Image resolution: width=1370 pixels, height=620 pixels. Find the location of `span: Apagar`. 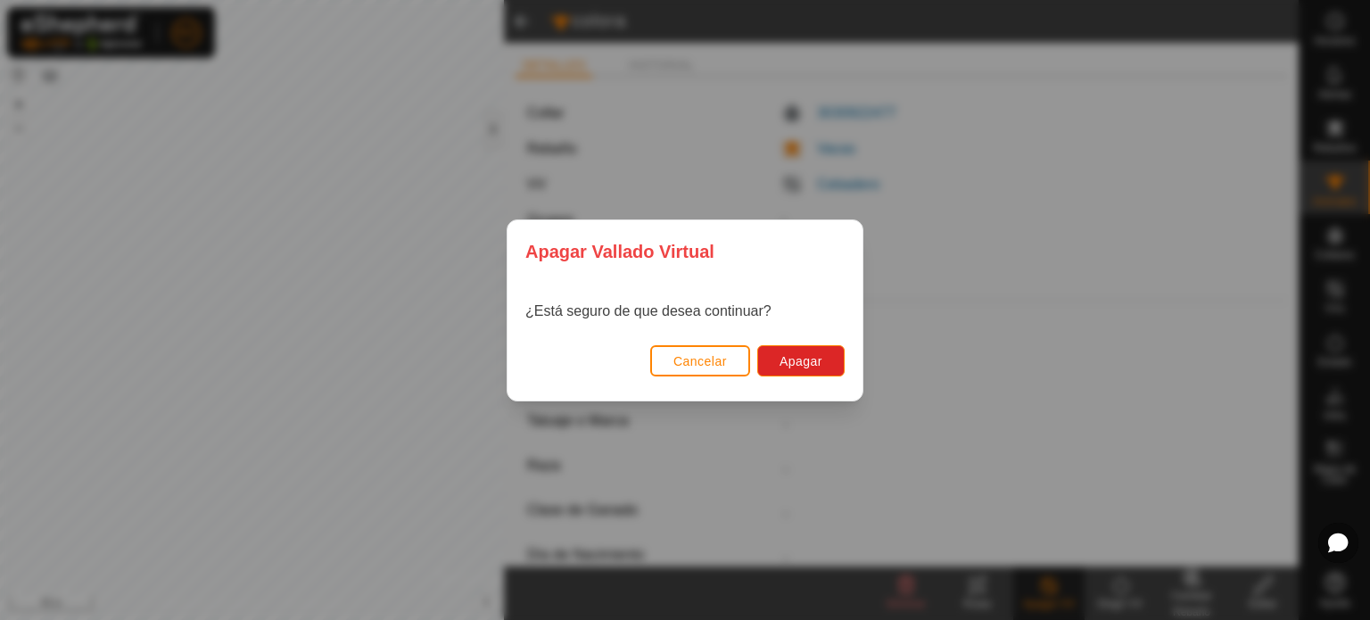

span: Apagar is located at coordinates (801, 361).